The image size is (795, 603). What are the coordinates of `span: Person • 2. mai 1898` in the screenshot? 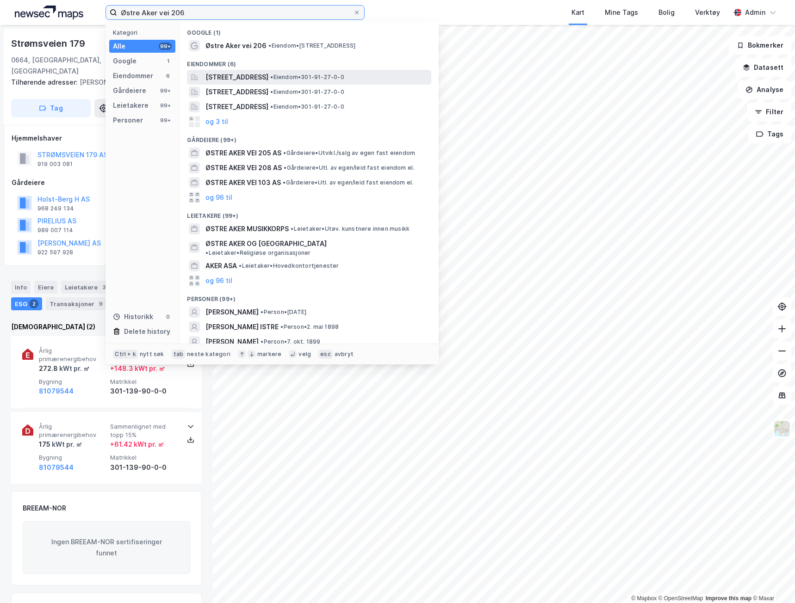 It's located at (310, 327).